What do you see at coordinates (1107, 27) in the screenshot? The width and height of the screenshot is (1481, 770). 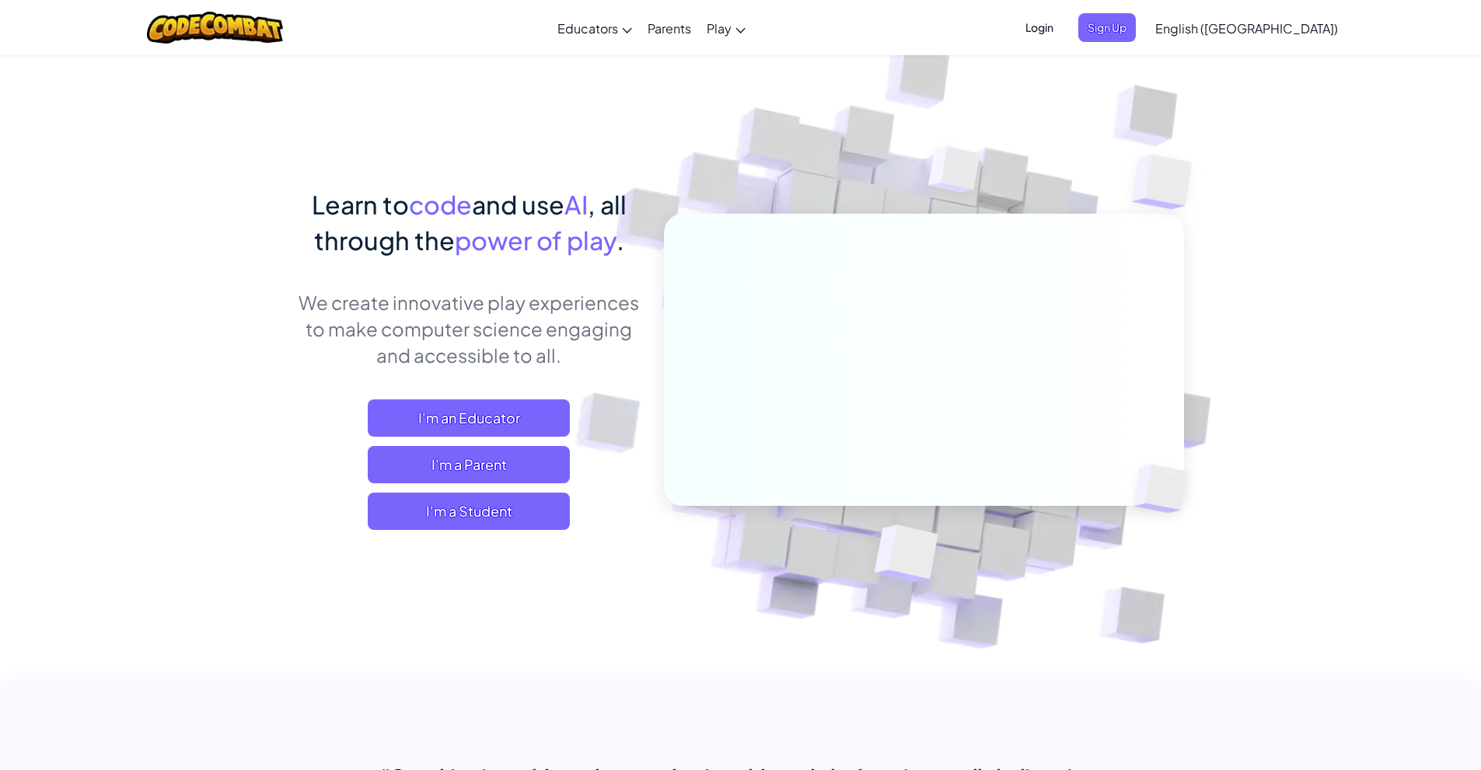 I see `button: Sign Up` at bounding box center [1107, 27].